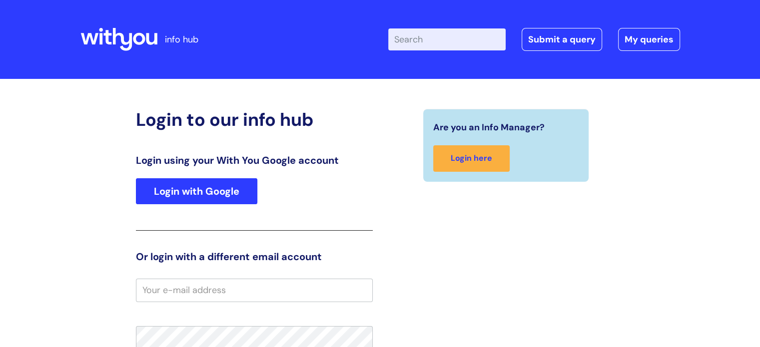 The height and width of the screenshot is (347, 760). Describe the element at coordinates (446, 39) in the screenshot. I see `input: Search` at that location.